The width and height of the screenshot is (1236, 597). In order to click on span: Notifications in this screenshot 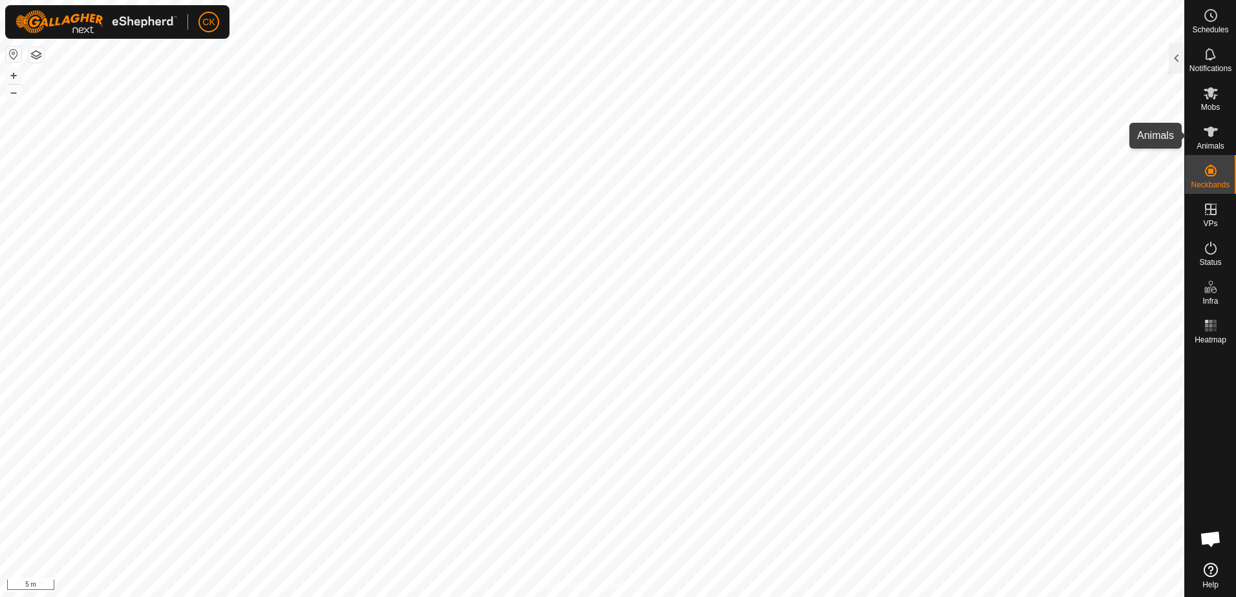, I will do `click(1210, 69)`.